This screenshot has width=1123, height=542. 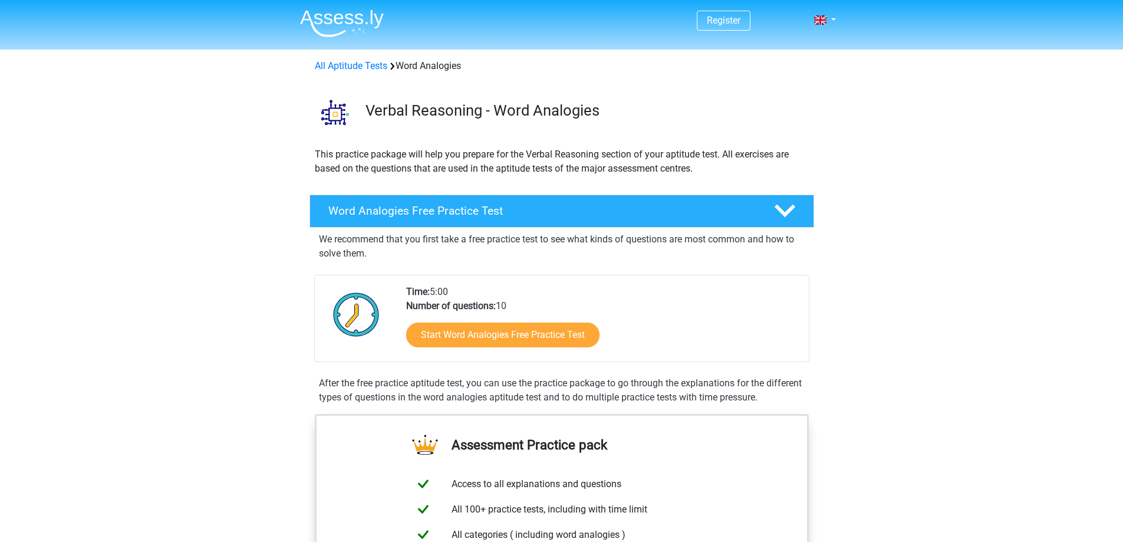 I want to click on div: After the free practice aptitude test, you can use the practice package to go through the explana..., so click(x=562, y=390).